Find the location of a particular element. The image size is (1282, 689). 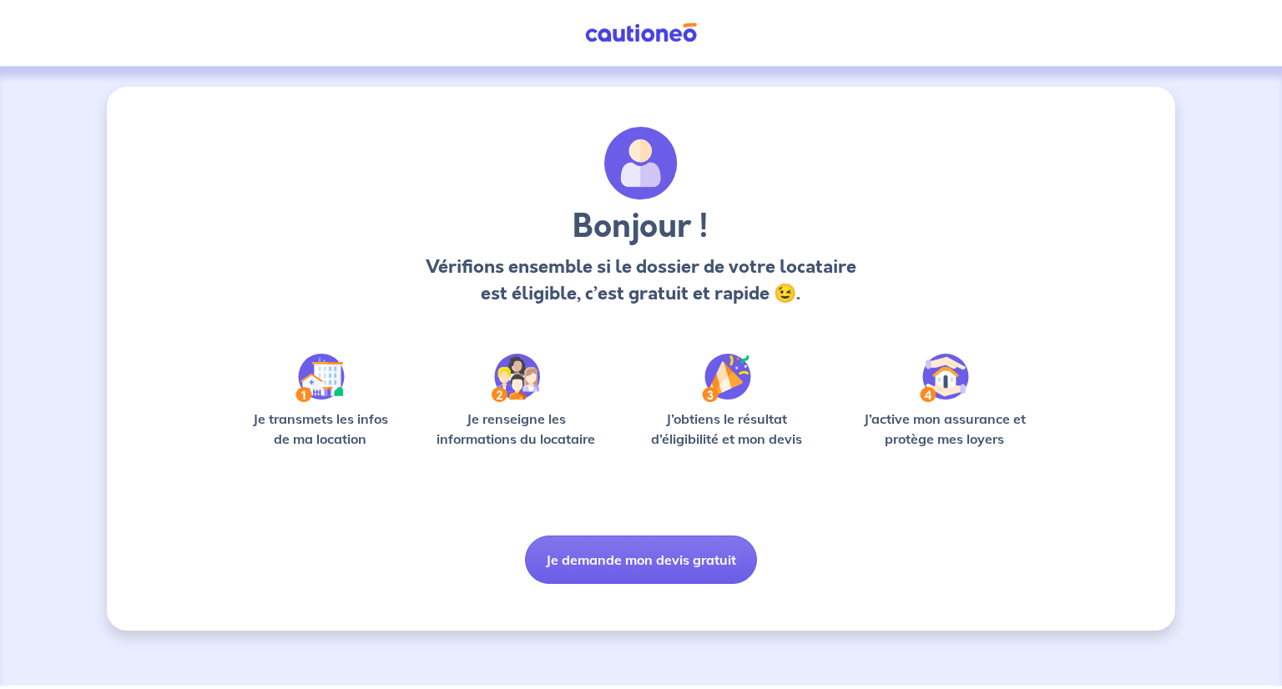

p: J’obtiens le résultat d’éligibilité et mon devis is located at coordinates (727, 429).